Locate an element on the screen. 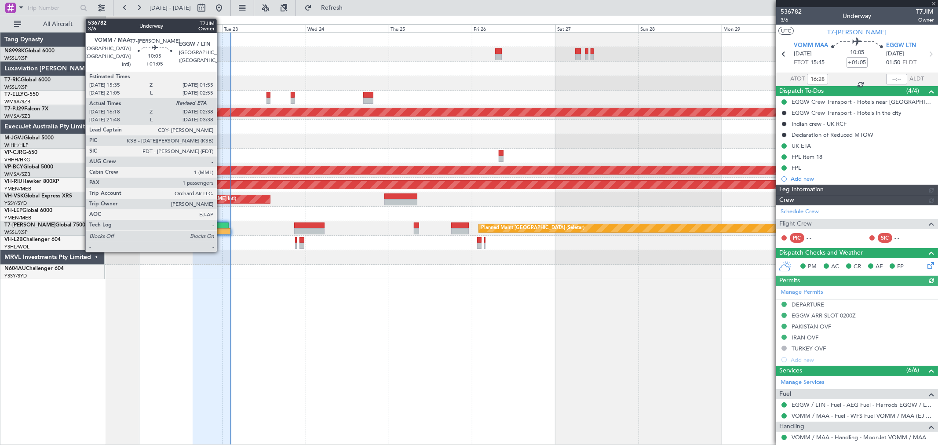  div: Sat 27 is located at coordinates (597, 28).